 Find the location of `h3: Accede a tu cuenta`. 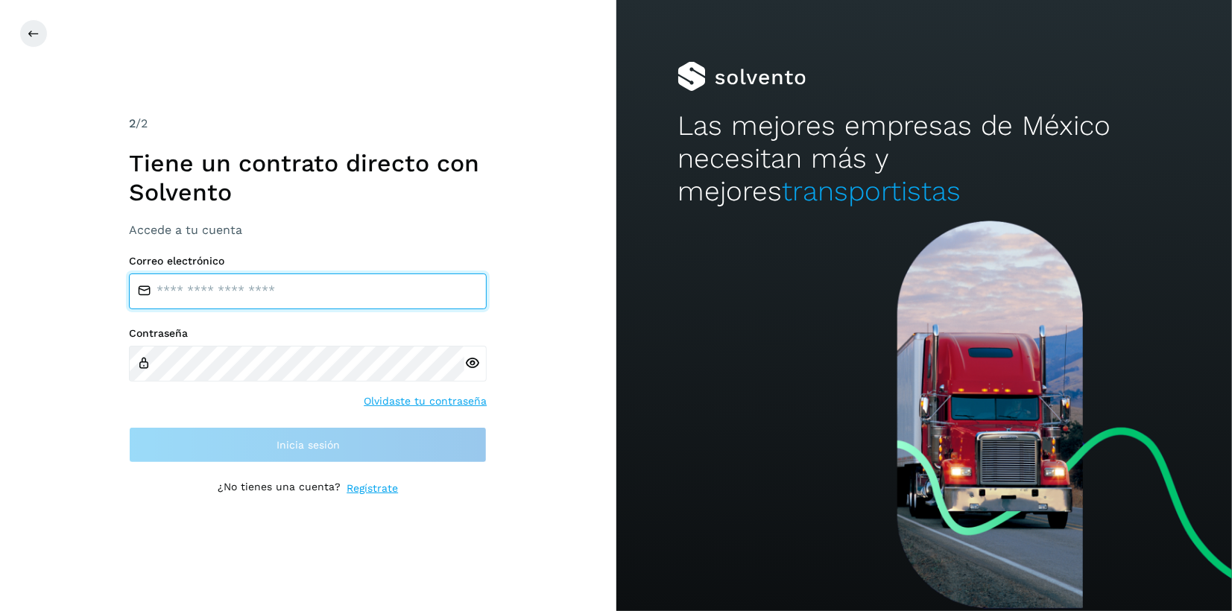

h3: Accede a tu cuenta is located at coordinates (308, 230).